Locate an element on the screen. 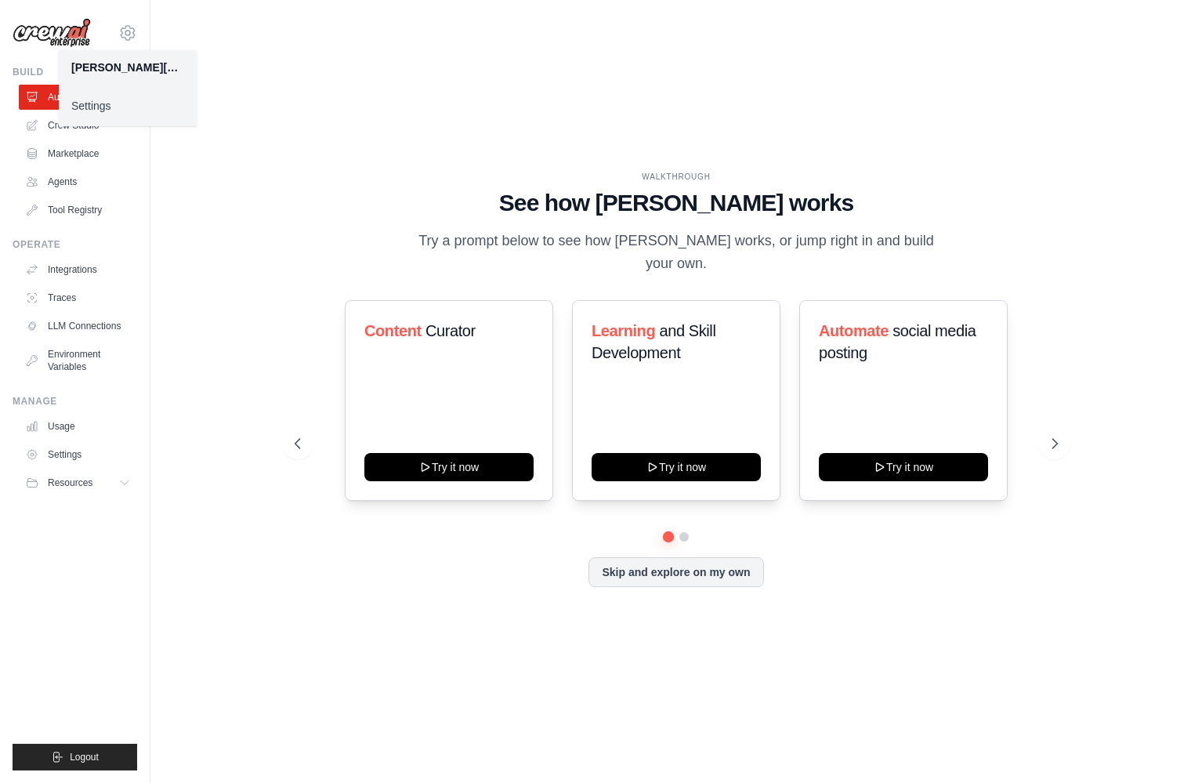 The width and height of the screenshot is (1202, 783). a: Usage is located at coordinates (78, 426).